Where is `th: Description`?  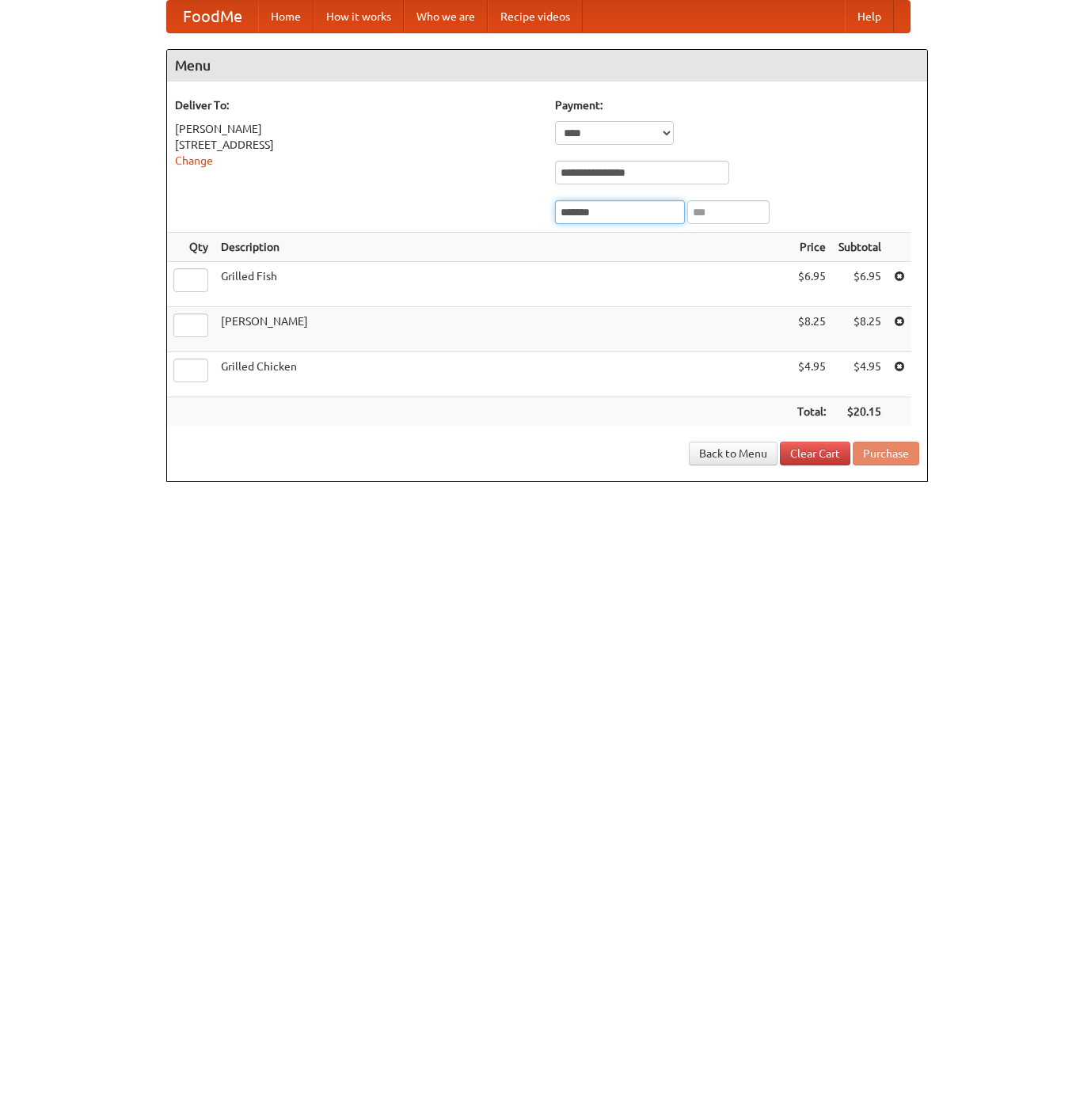 th: Description is located at coordinates (503, 247).